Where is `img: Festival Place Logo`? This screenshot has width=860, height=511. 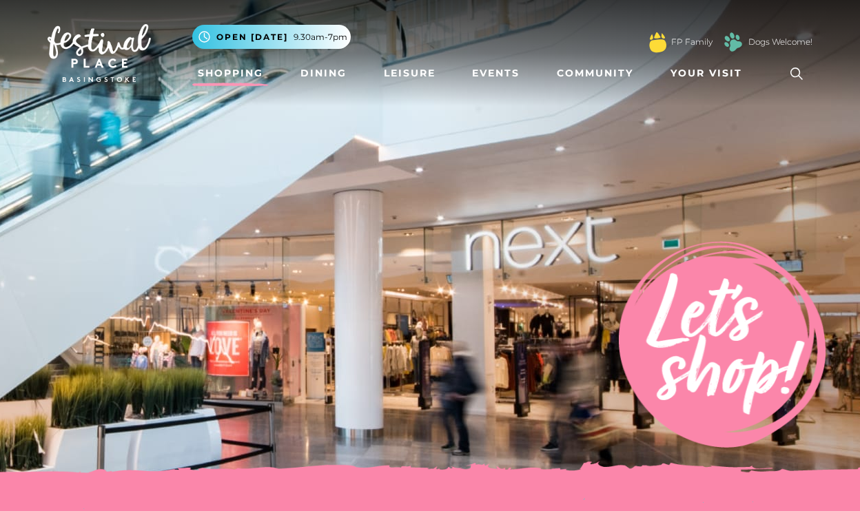
img: Festival Place Logo is located at coordinates (99, 53).